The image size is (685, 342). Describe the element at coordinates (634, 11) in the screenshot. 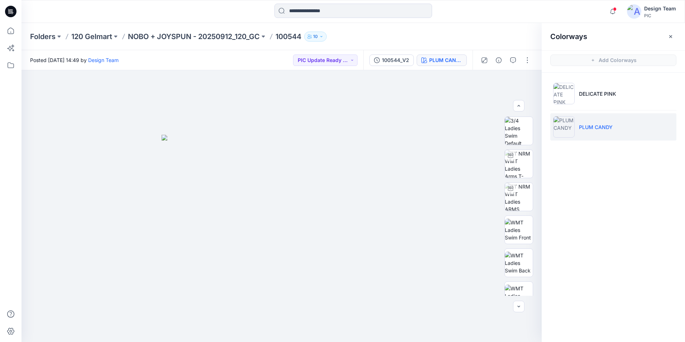

I see `img: avatar` at that location.